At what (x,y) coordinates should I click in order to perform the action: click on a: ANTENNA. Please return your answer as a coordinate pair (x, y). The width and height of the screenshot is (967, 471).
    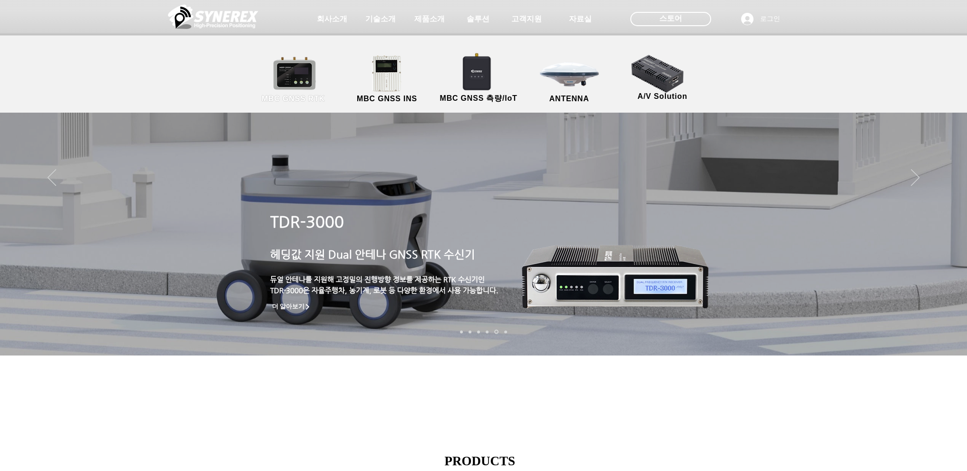
    Looking at the image, I should click on (569, 79).